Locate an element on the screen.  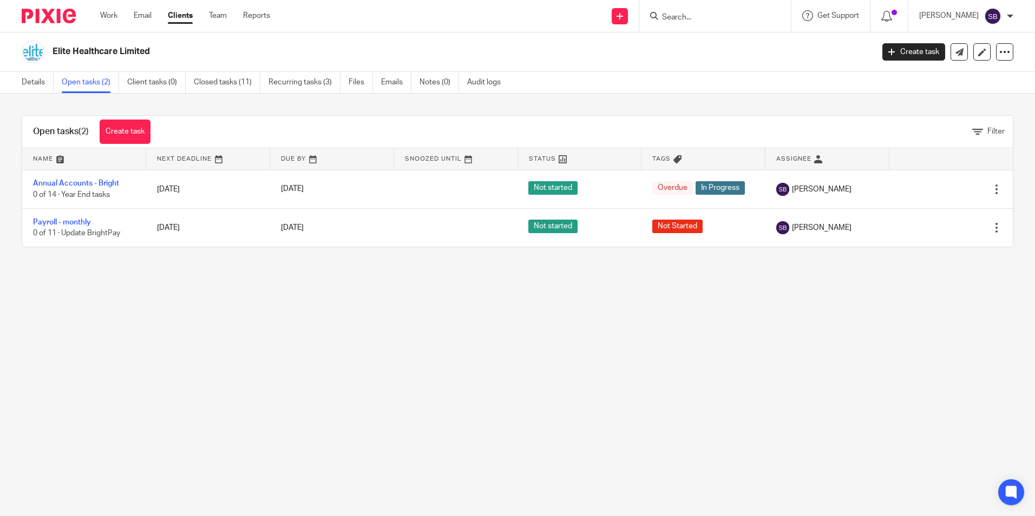
span: Status is located at coordinates (542, 159).